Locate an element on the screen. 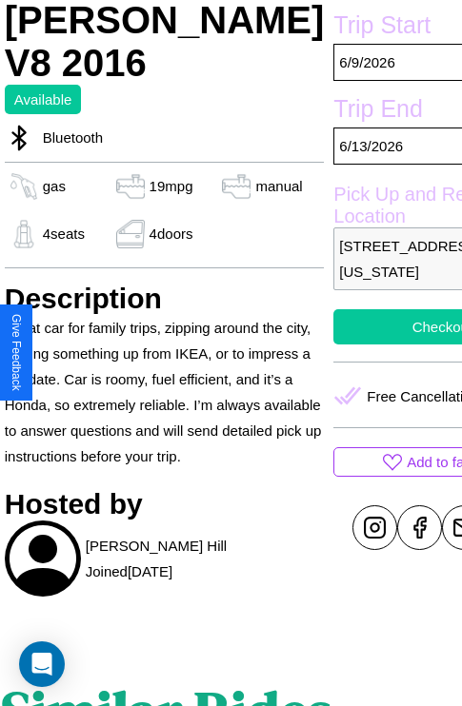  p: Bluetooth is located at coordinates (68, 137).